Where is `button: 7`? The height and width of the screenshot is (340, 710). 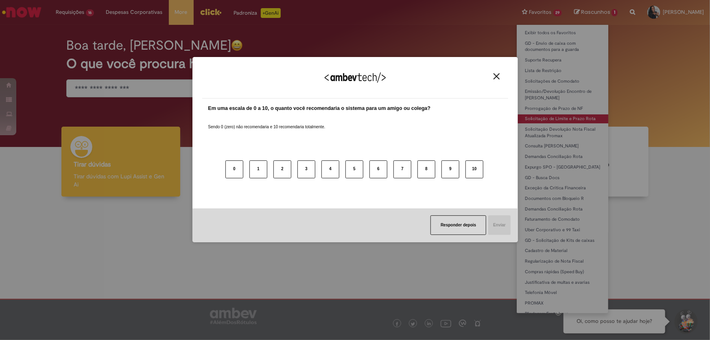
button: 7 is located at coordinates (402, 169).